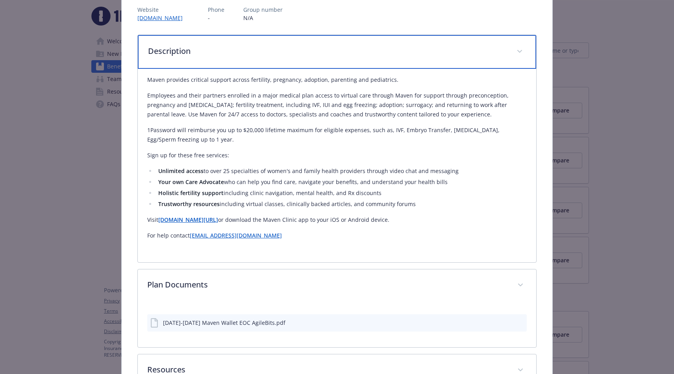 The height and width of the screenshot is (374, 674). I want to click on p: Employees and their partners enrolled in a major medical plan access to virtual care through Mave..., so click(337, 105).